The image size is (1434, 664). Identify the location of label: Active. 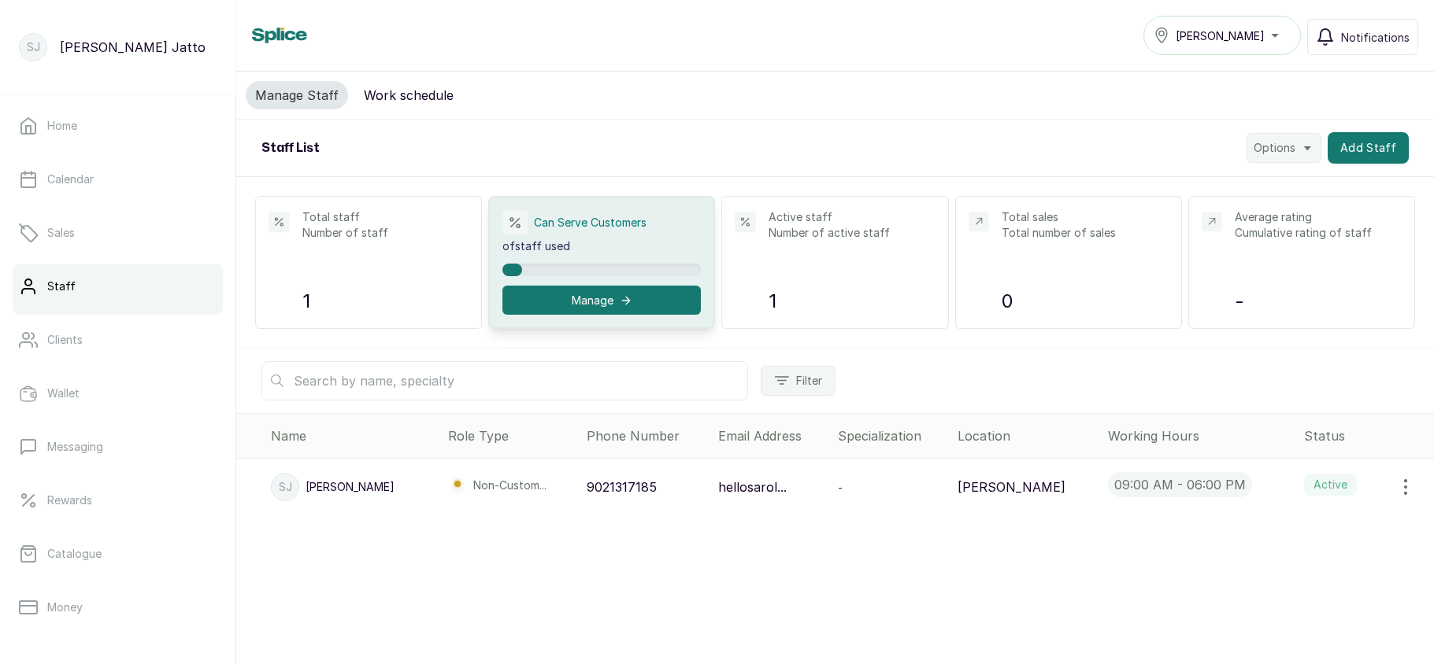
(1330, 485).